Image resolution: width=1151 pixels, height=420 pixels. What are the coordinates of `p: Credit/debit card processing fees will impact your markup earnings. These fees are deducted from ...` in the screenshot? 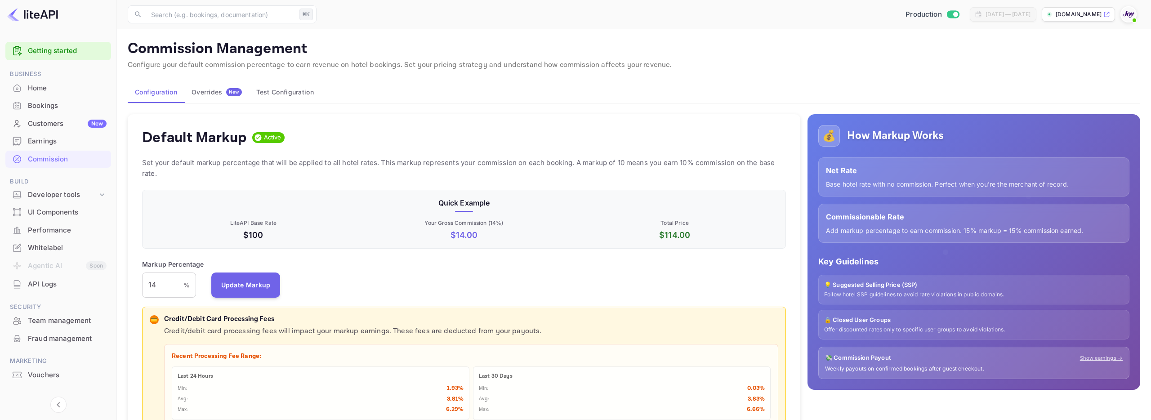 It's located at (471, 331).